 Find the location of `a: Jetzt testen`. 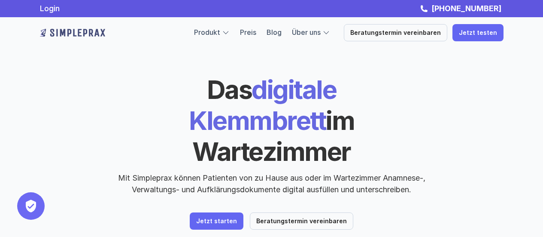

a: Jetzt testen is located at coordinates (478, 33).